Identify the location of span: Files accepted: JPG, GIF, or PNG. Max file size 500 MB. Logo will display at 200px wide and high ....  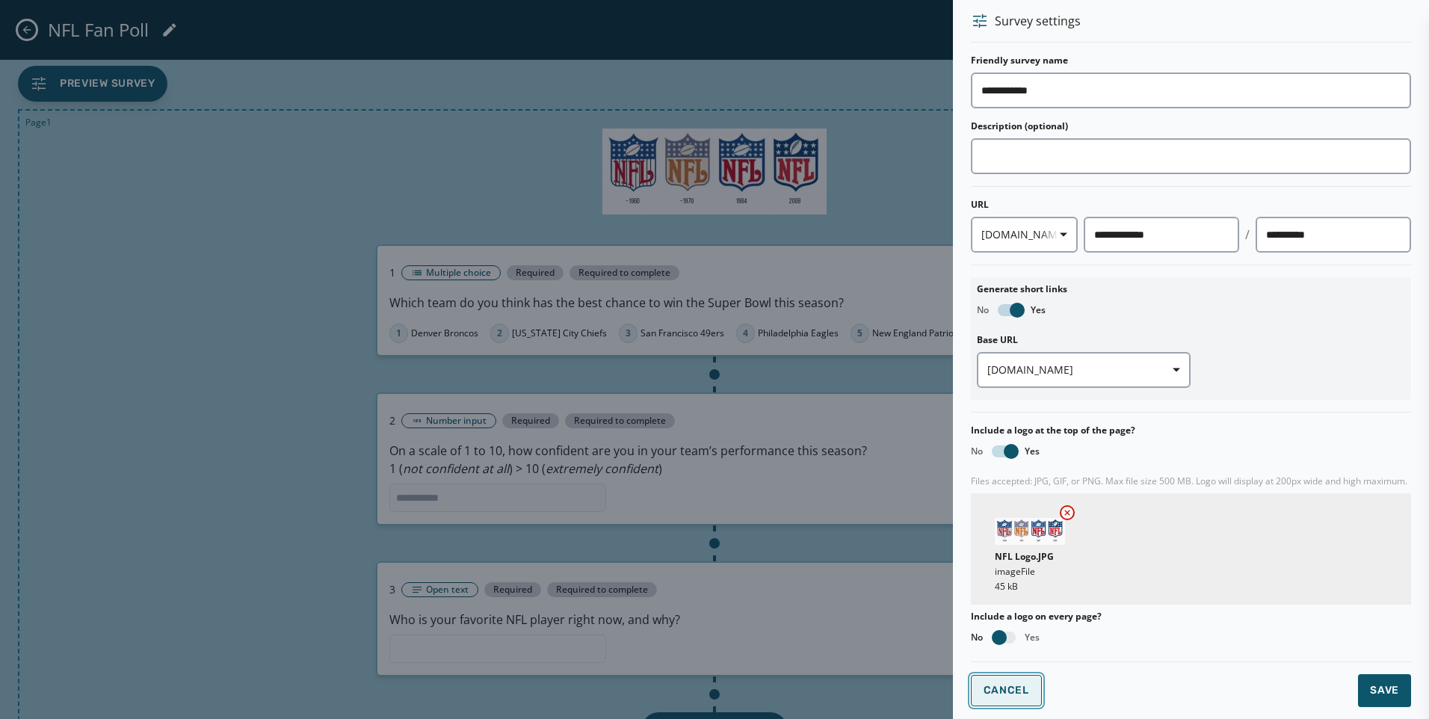
(1190, 481).